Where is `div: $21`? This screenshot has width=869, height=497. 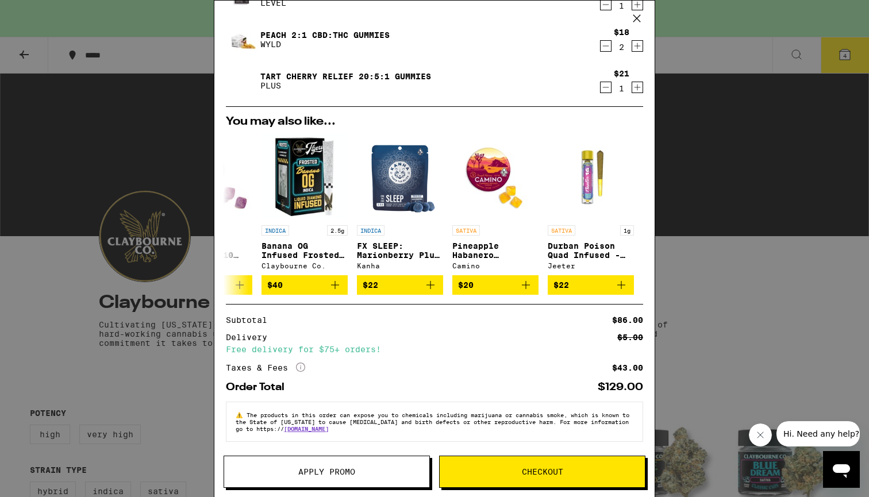
div: $21 is located at coordinates (621, 74).